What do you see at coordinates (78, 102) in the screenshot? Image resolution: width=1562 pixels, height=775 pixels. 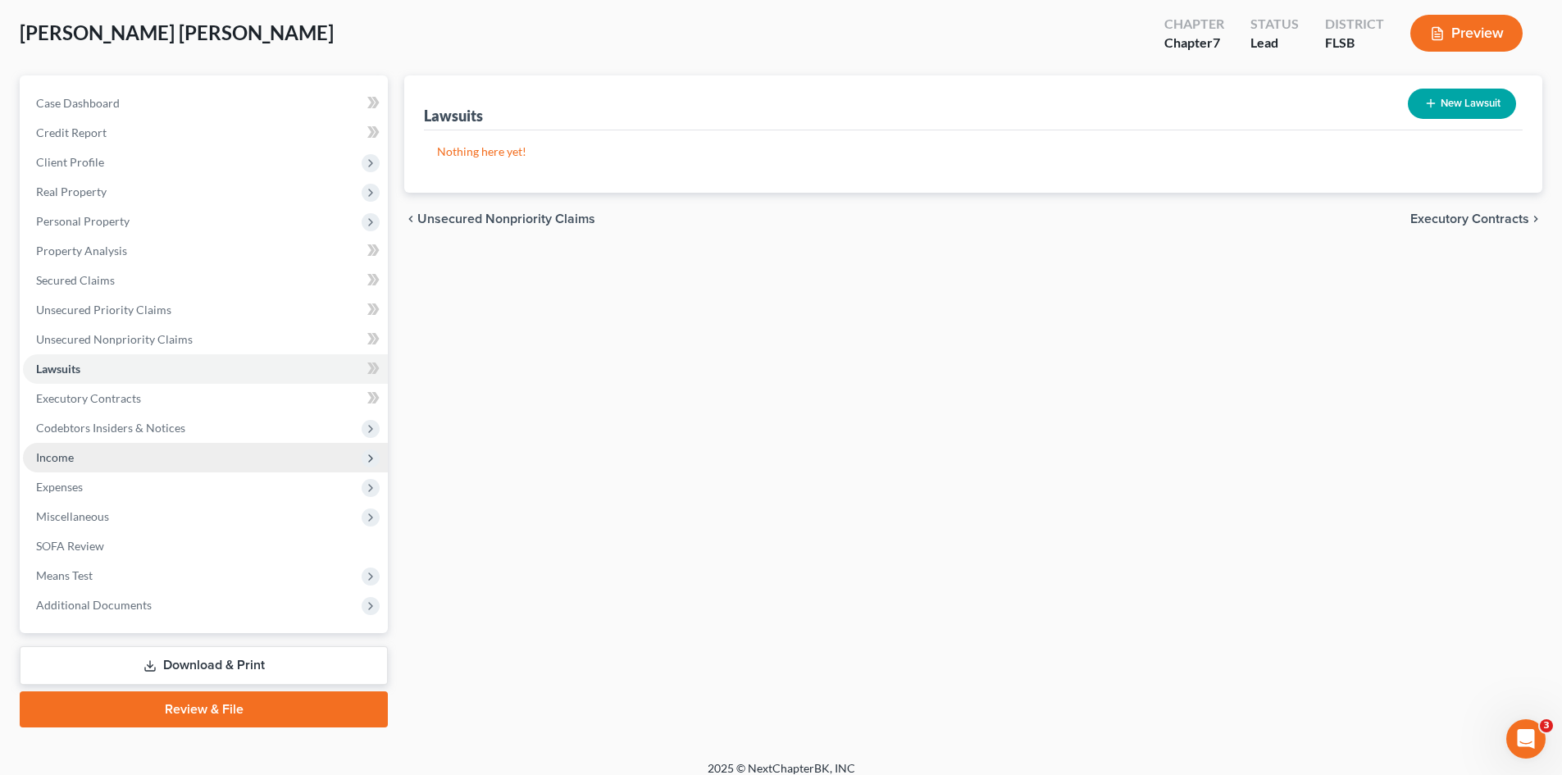 I see `span: Case Dashboard` at bounding box center [78, 102].